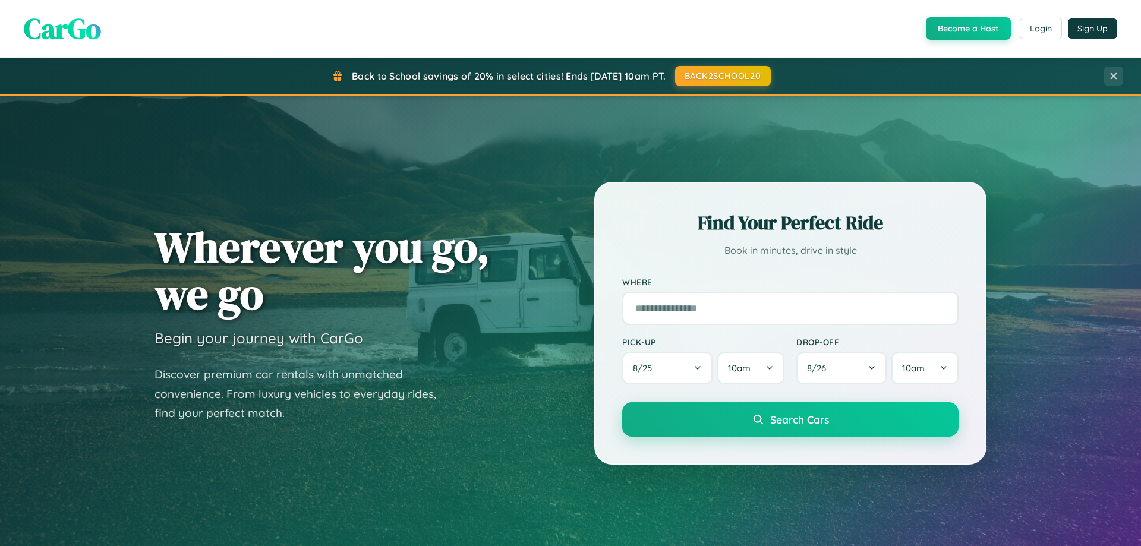 The height and width of the screenshot is (546, 1141). What do you see at coordinates (667, 368) in the screenshot?
I see `button: 8/25` at bounding box center [667, 368].